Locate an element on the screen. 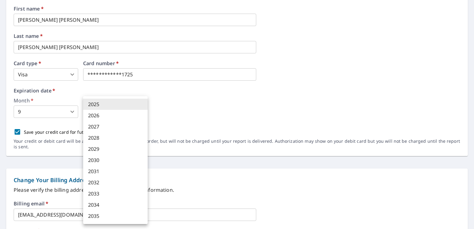 This screenshot has height=229, width=474. li: 2033 is located at coordinates (115, 194).